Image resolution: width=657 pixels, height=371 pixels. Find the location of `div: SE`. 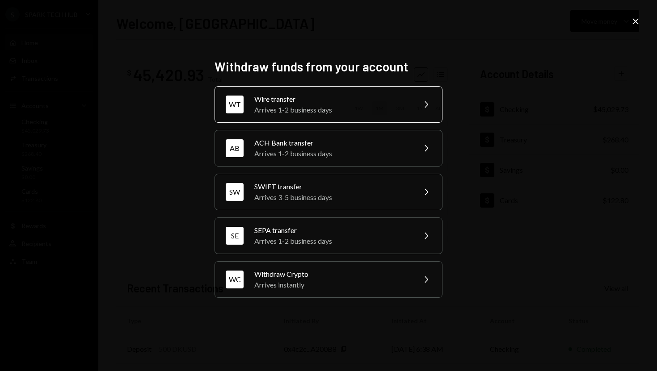

div: SE is located at coordinates (235, 236).